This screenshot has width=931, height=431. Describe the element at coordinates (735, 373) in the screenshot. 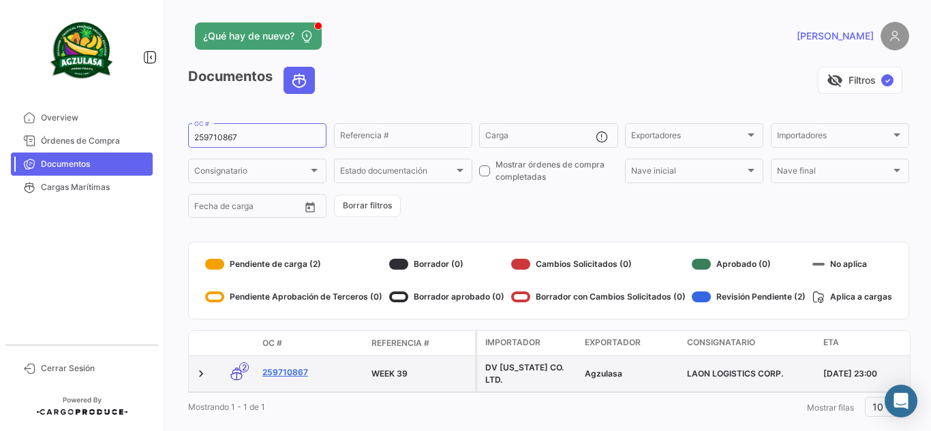

I see `span: LAON LOGISTICS CORP.` at that location.